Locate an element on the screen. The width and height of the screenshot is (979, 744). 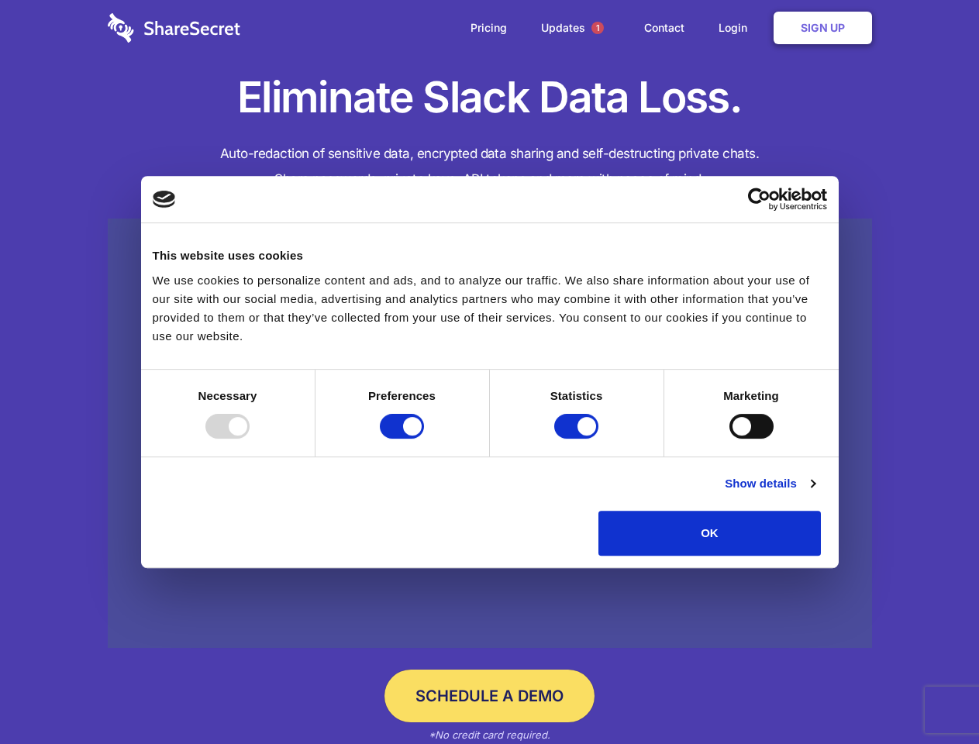
a: Login is located at coordinates (736, 28).